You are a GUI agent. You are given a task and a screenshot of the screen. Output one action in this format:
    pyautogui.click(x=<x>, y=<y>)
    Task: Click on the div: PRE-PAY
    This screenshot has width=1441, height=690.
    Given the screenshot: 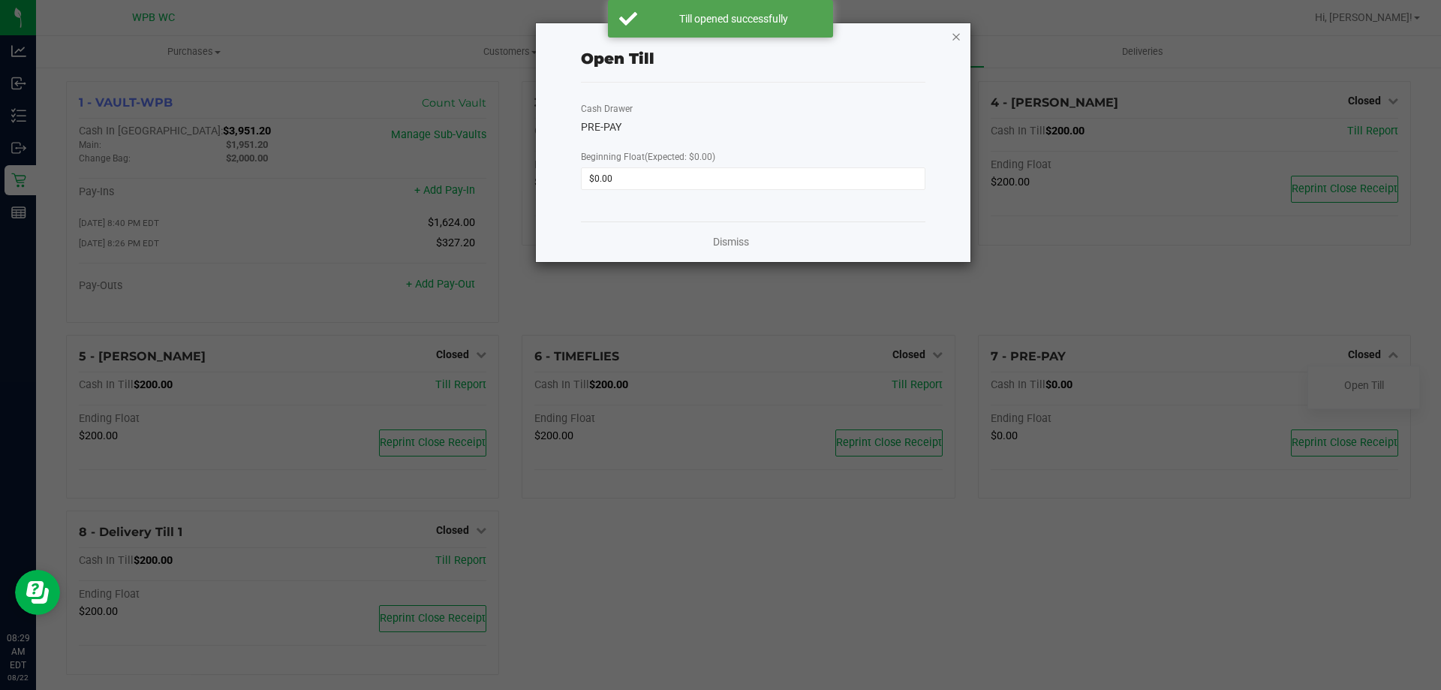 What is the action you would take?
    pyautogui.click(x=753, y=127)
    